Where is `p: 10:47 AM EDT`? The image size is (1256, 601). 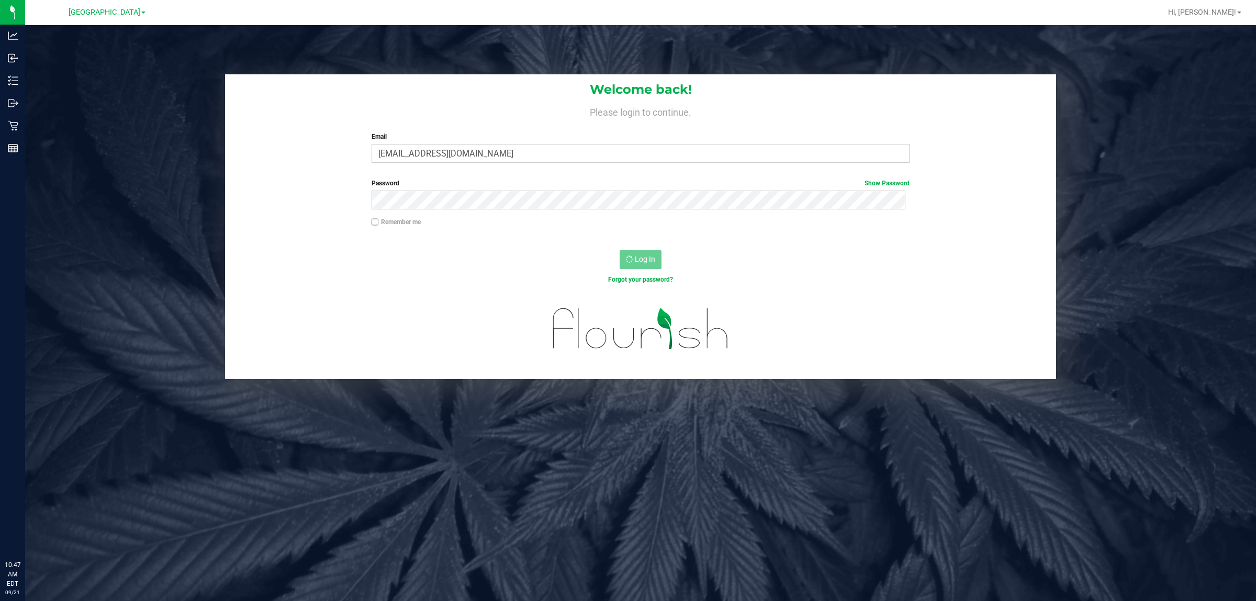
p: 10:47 AM EDT is located at coordinates (13, 574).